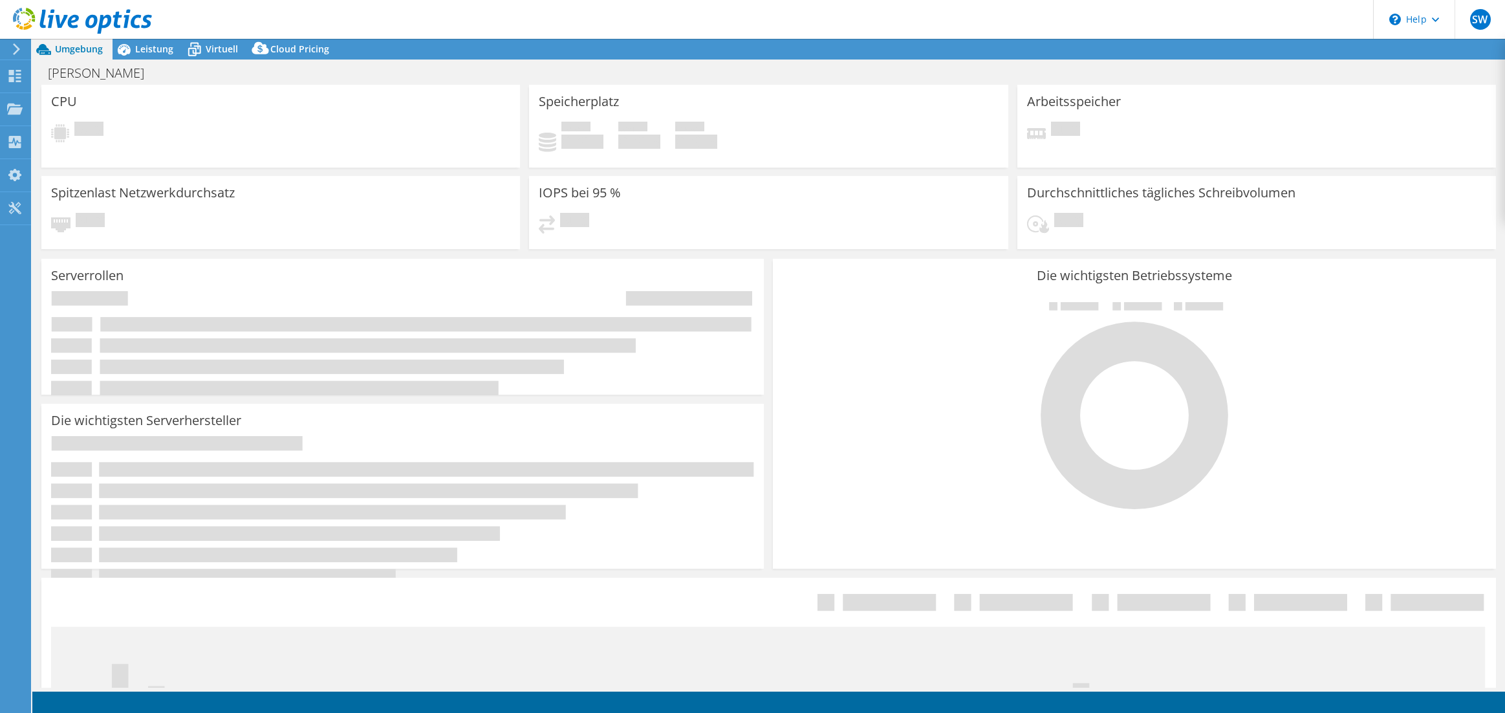 This screenshot has height=713, width=1505. Describe the element at coordinates (1395, 19) in the screenshot. I see `svg: \n` at that location.